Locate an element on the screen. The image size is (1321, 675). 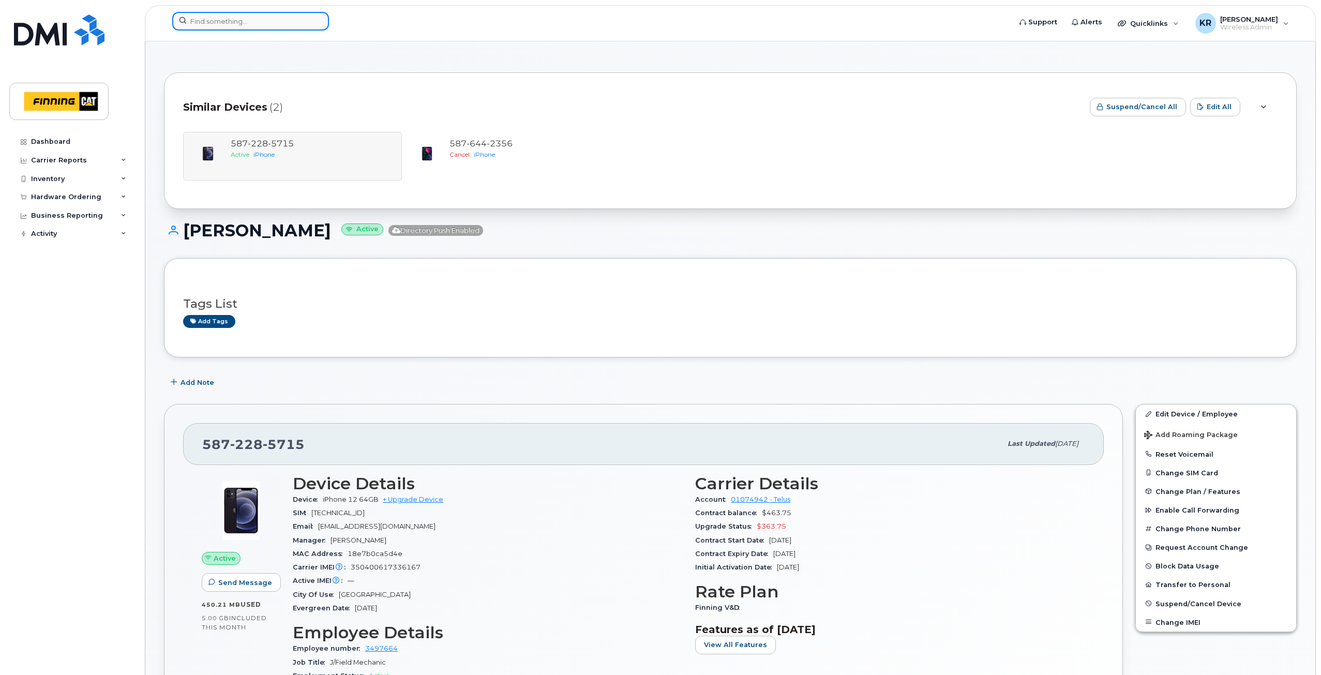
span: View All Features is located at coordinates (736, 645).